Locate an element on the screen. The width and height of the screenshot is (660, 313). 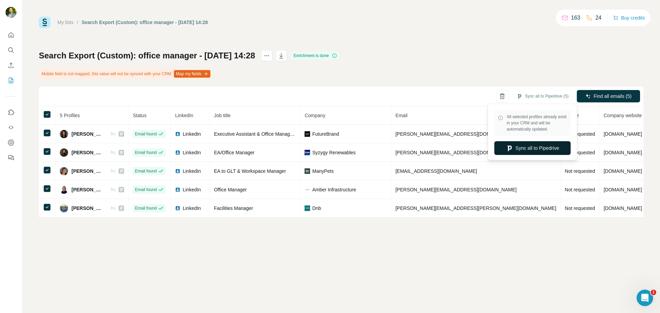
p: 24 is located at coordinates (599, 18).